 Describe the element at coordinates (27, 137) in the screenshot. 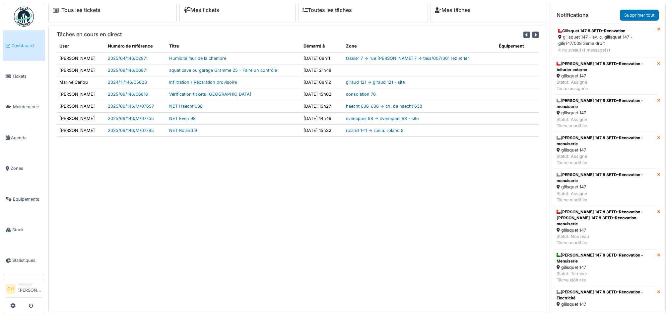

I see `span: Agenda` at that location.